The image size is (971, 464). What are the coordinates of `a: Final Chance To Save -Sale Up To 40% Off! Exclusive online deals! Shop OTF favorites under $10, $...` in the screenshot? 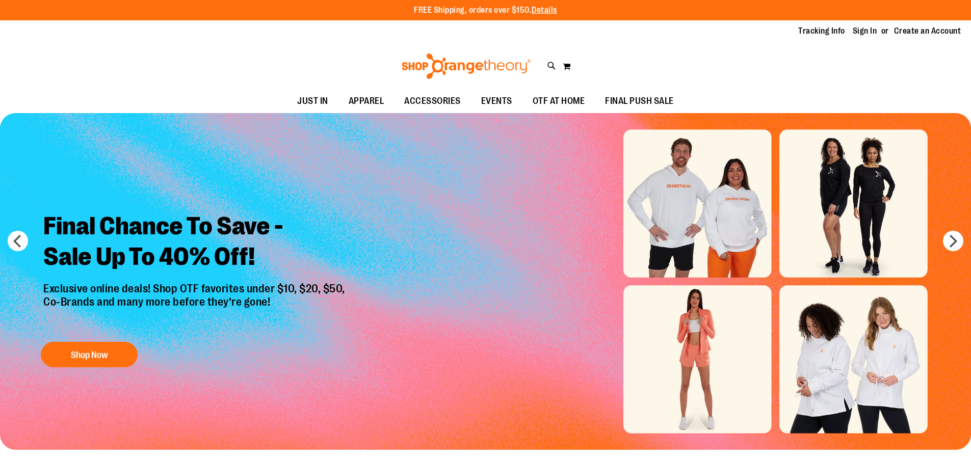 It's located at (195, 288).